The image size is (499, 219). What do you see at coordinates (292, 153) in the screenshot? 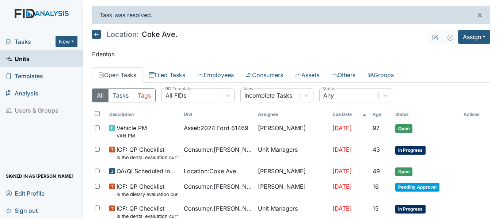
I see `td: Unit Managers` at bounding box center [292, 153].